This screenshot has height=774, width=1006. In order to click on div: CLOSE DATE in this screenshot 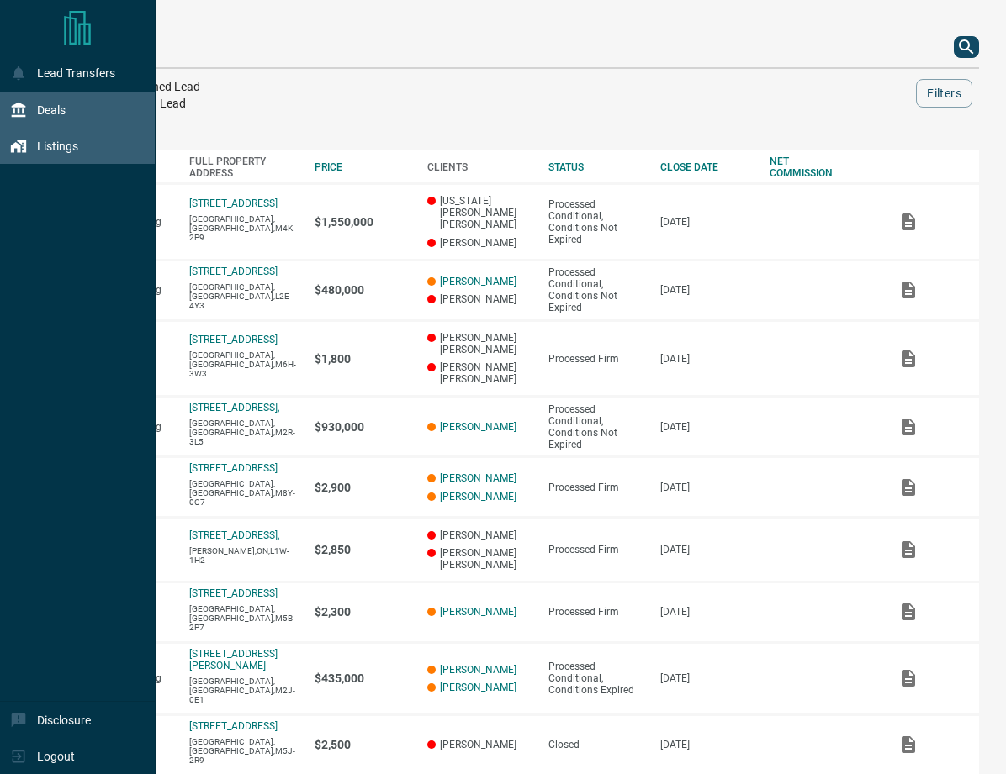, I will do `click(706, 167)`.